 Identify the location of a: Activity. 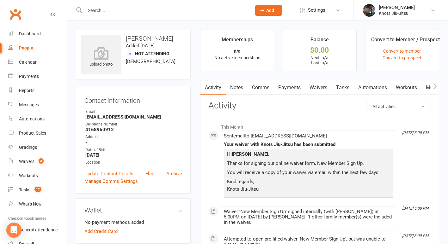
(213, 88).